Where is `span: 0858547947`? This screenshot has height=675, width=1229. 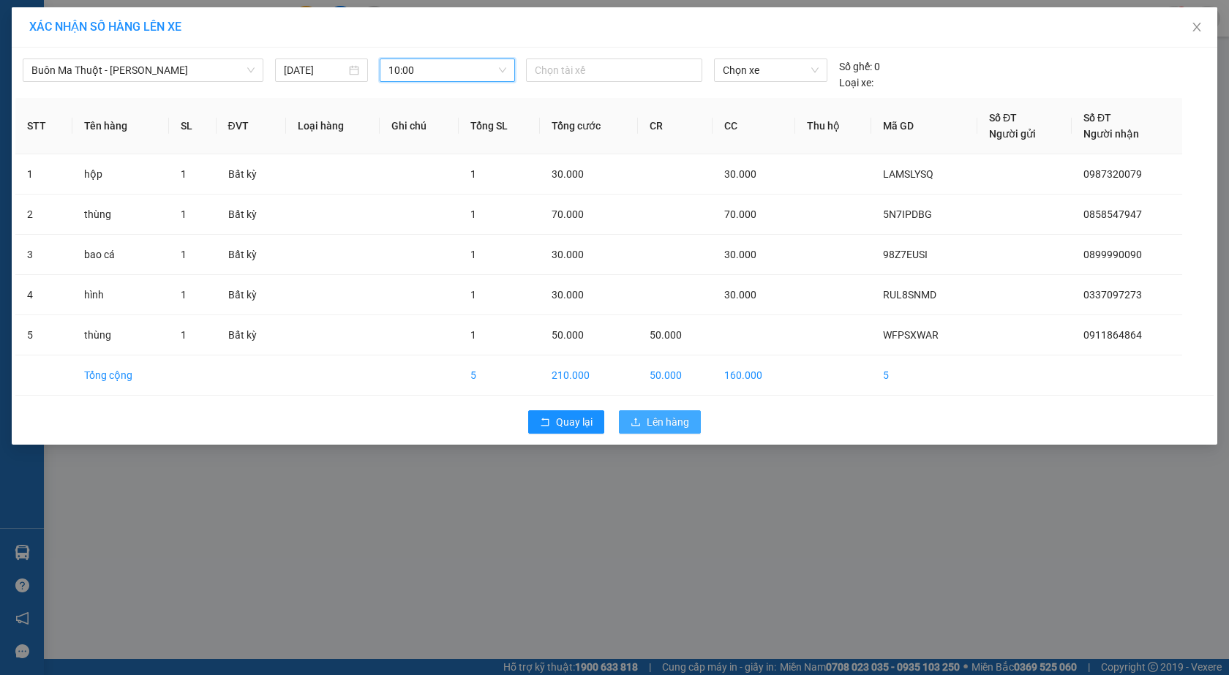 span: 0858547947 is located at coordinates (1113, 214).